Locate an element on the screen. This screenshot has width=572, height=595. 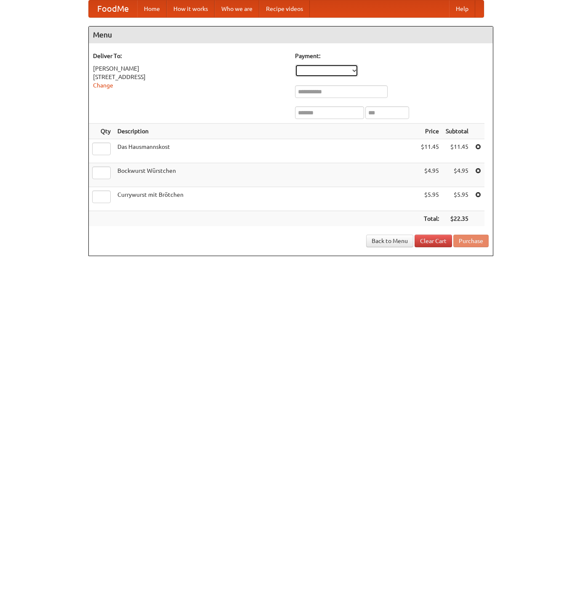
button: Purchase is located at coordinates (471, 241).